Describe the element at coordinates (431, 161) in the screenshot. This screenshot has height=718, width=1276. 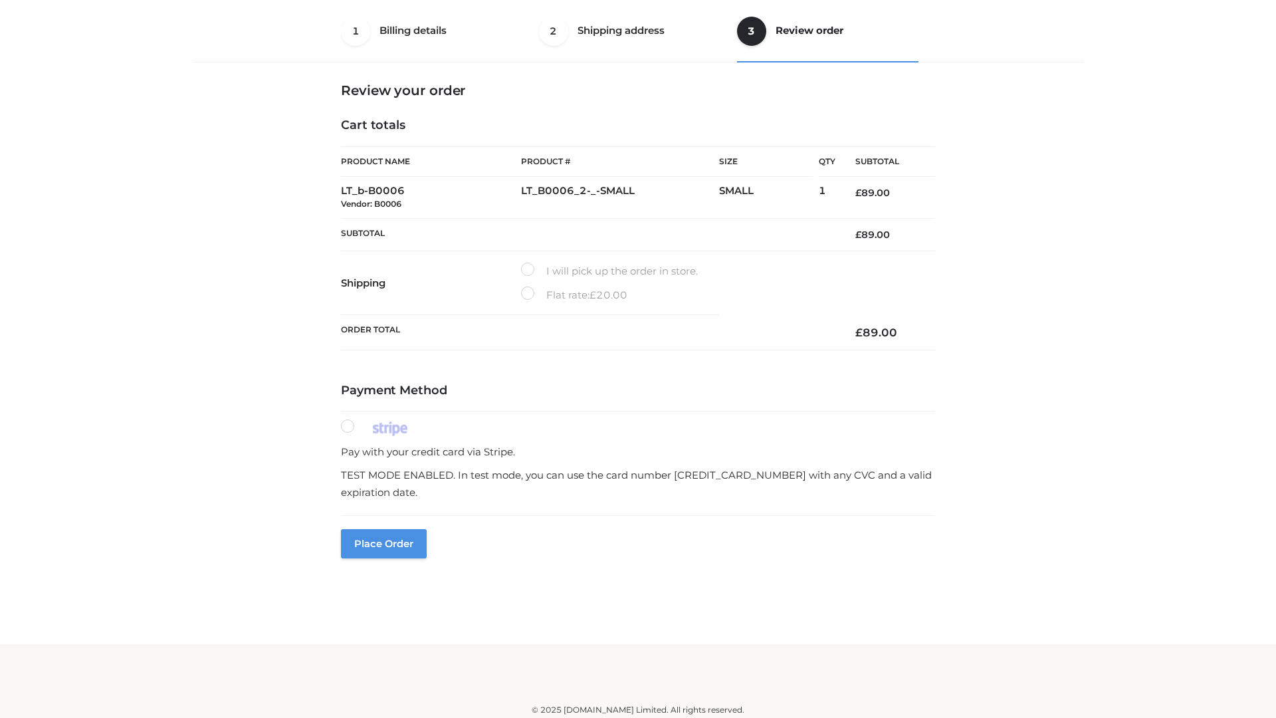
I see `th: Product Name` at that location.